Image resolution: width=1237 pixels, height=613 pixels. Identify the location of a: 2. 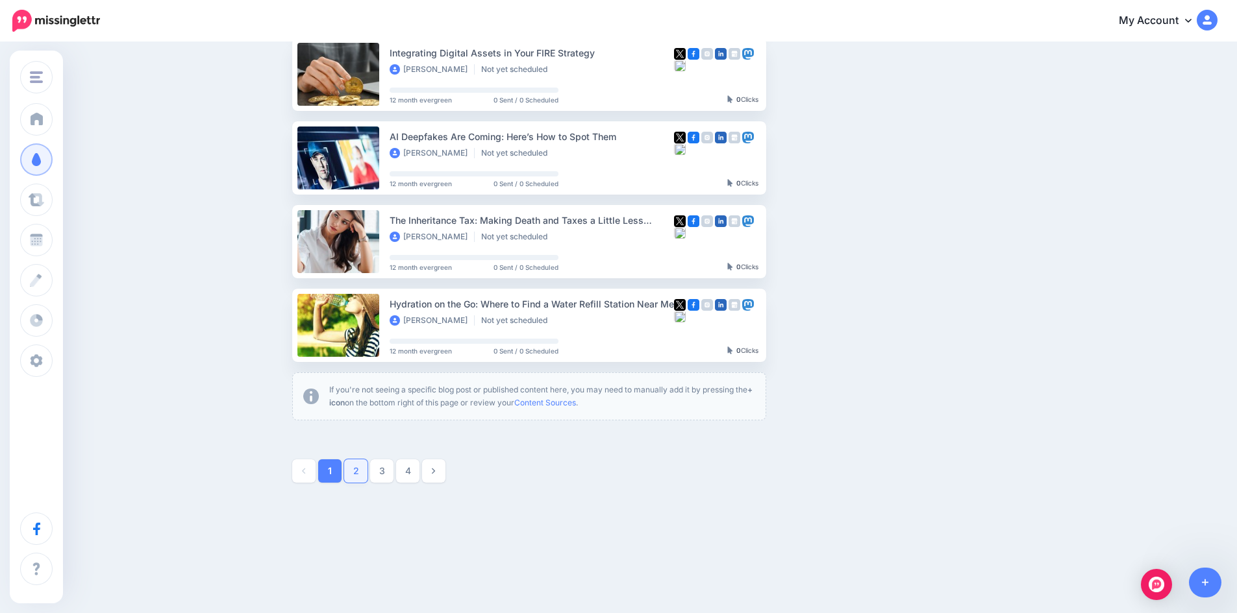
(356, 471).